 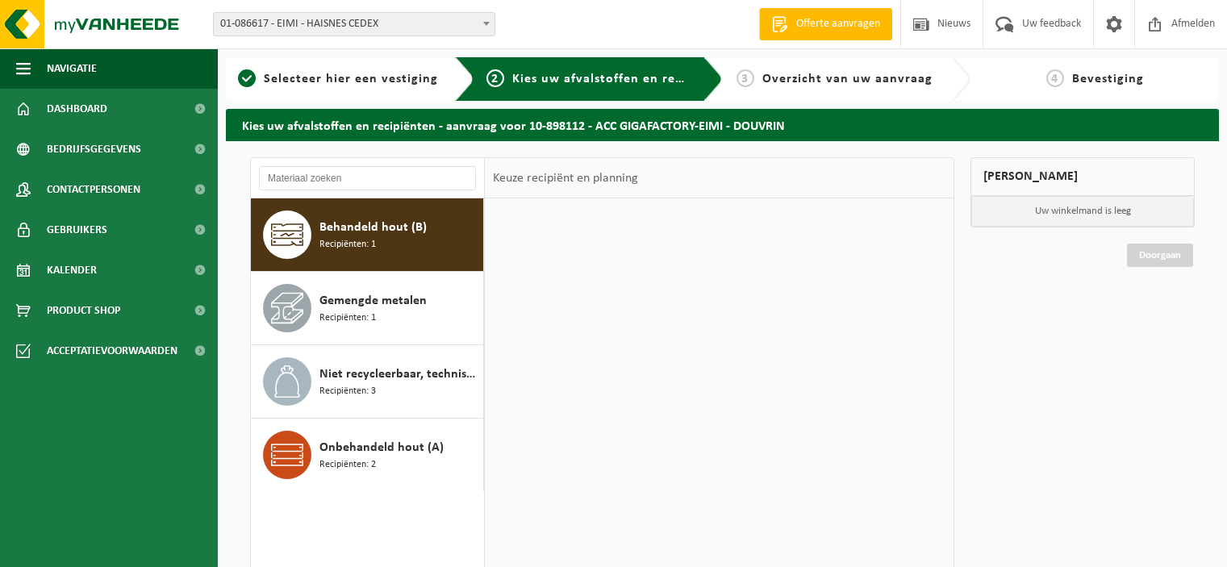 What do you see at coordinates (1055, 78) in the screenshot?
I see `span: 4` at bounding box center [1055, 78].